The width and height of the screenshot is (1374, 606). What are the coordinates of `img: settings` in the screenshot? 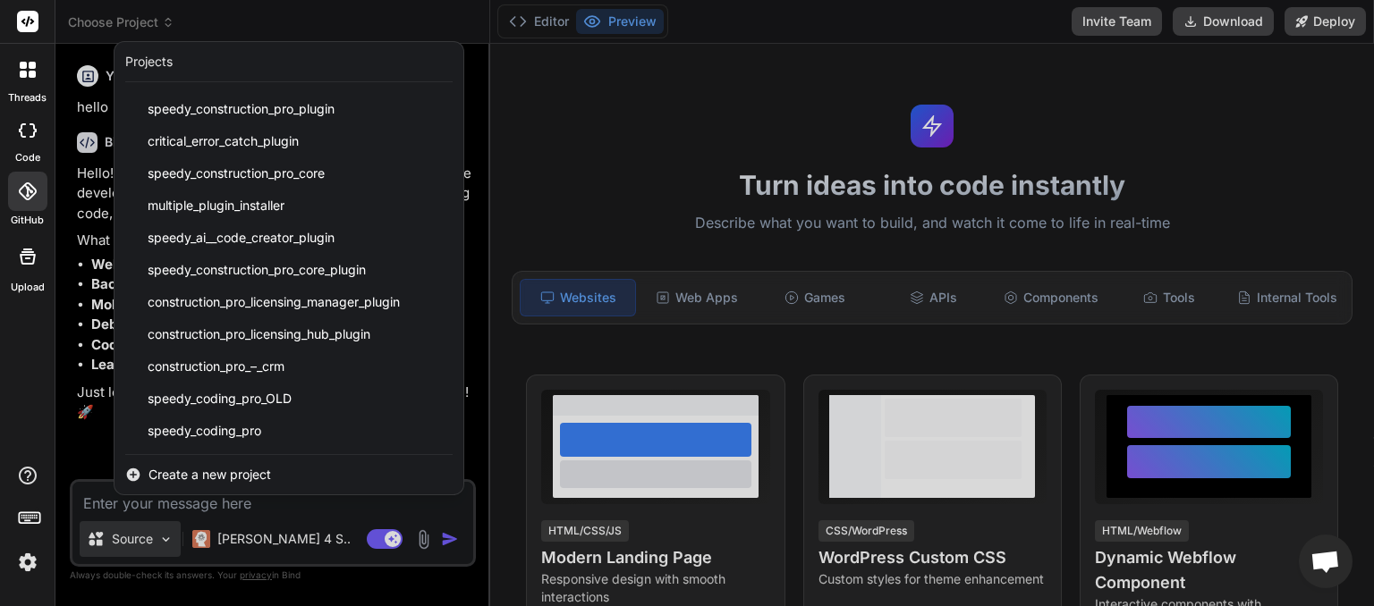 It's located at (28, 563).